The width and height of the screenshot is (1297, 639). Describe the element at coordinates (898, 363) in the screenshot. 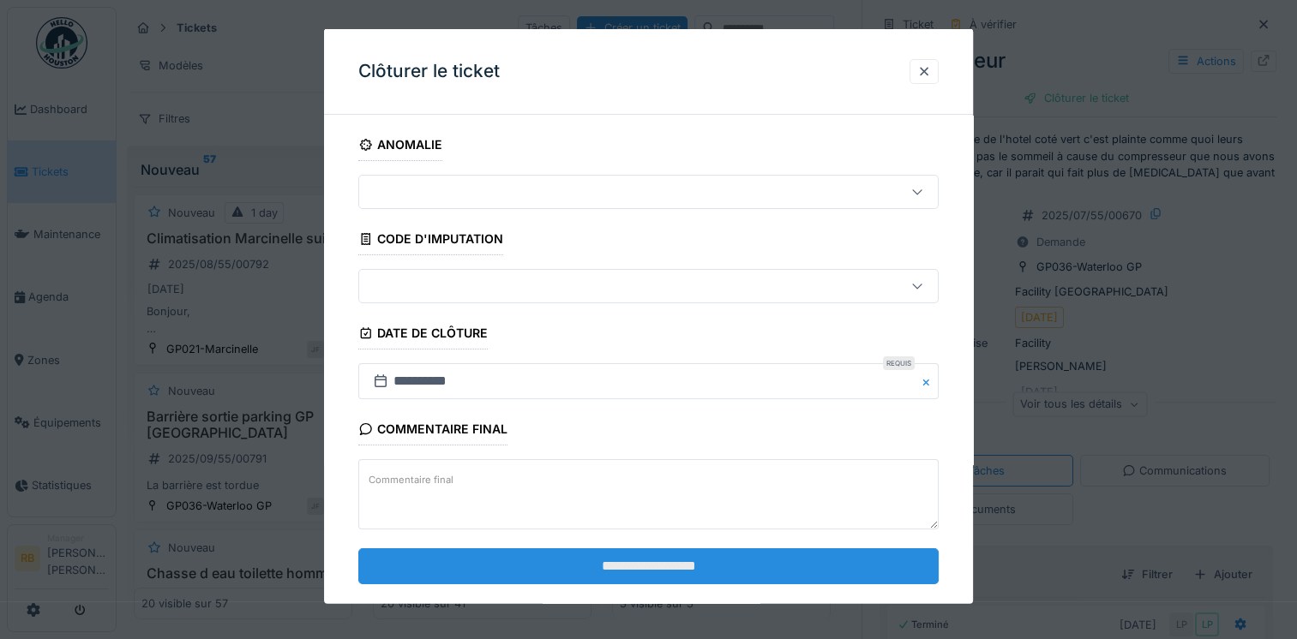

I see `div: Requis` at that location.